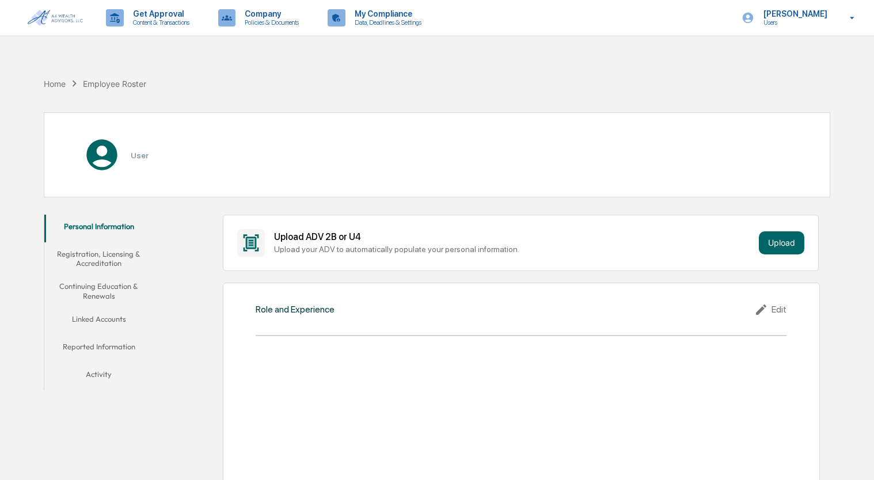 The width and height of the screenshot is (874, 480). Describe the element at coordinates (139, 155) in the screenshot. I see `h3: User` at that location.